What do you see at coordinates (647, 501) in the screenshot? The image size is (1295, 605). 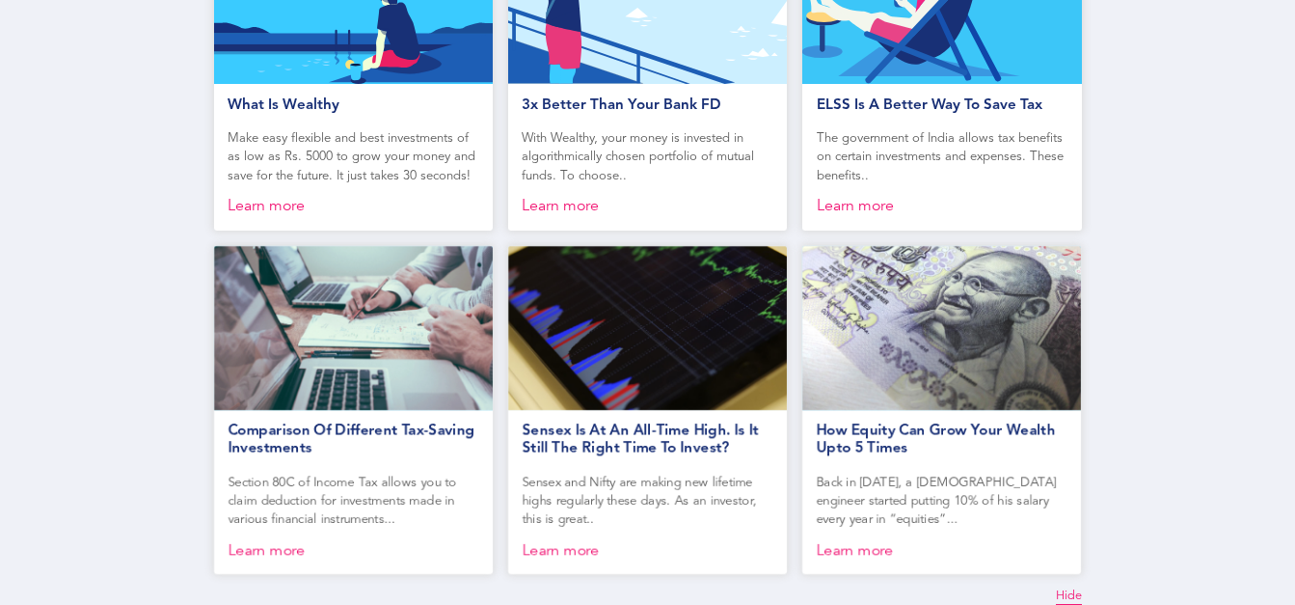 I see `p: Sensex and Nifty are making new lifetime highs regularly these days. As an investor, this is great..` at bounding box center [647, 501].